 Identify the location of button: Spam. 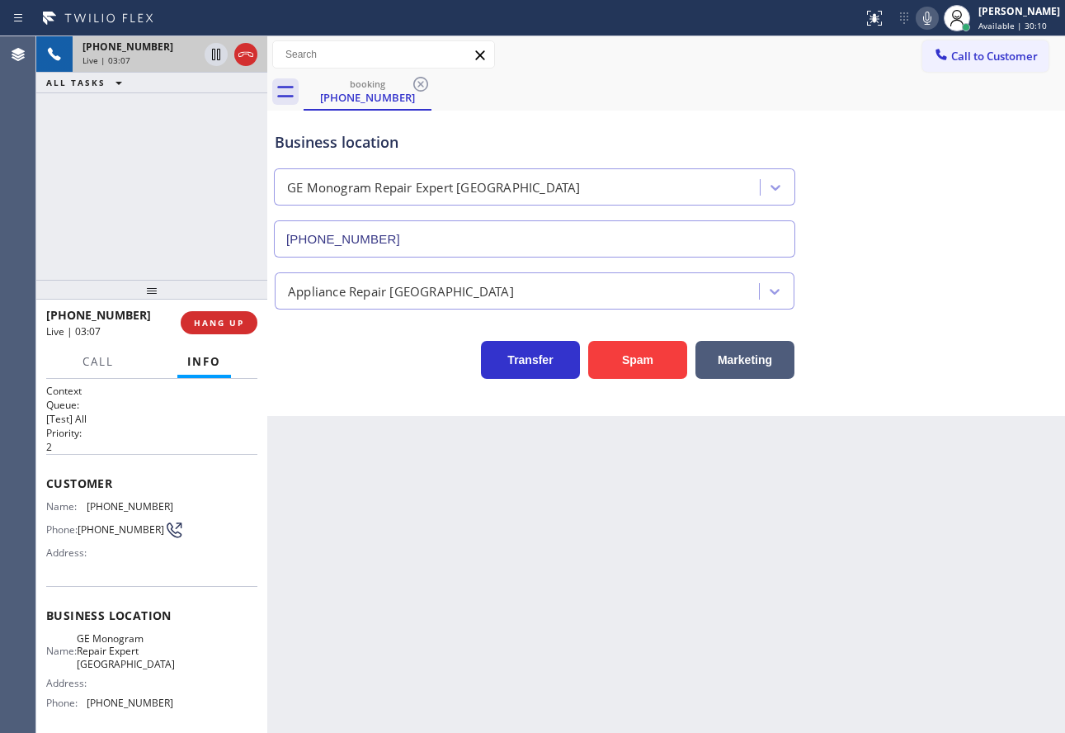
(638, 360).